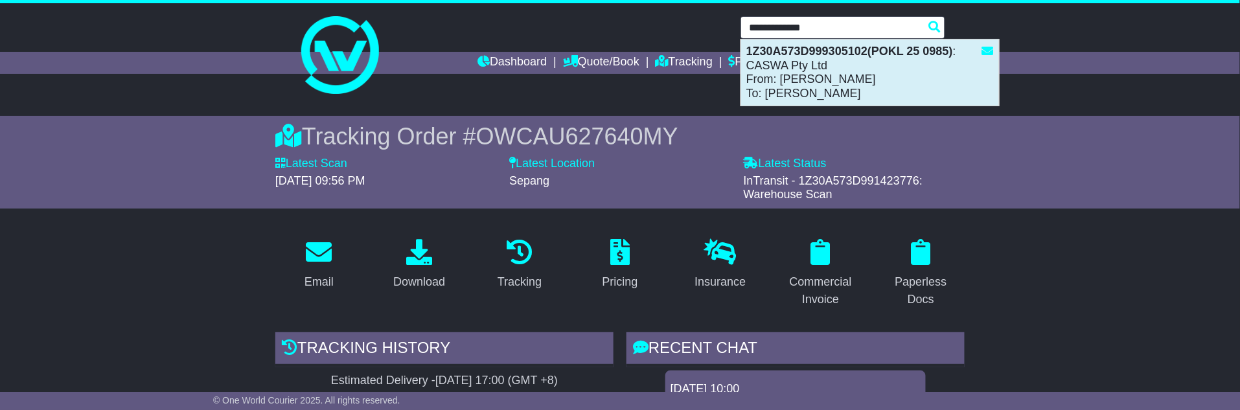  I want to click on div: Commercial Invoice, so click(820, 291).